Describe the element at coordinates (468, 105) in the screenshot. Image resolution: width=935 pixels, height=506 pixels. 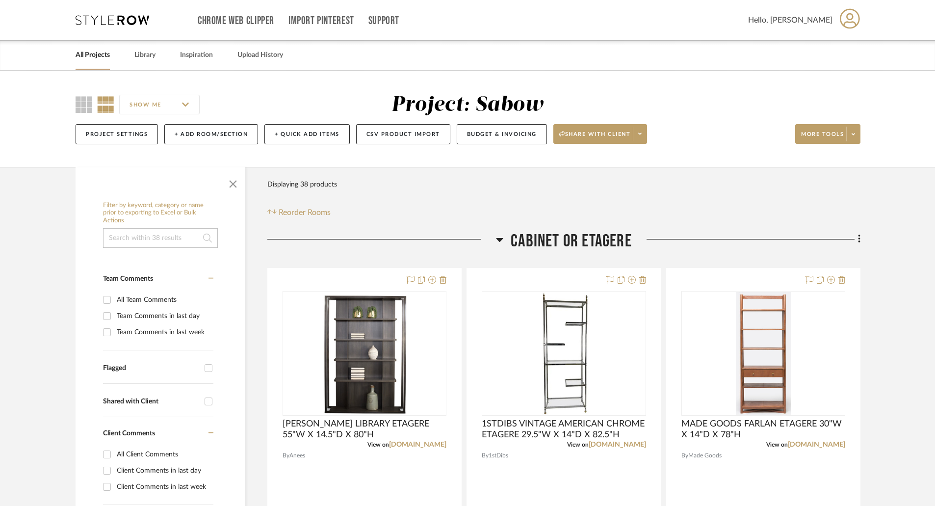
I see `div: Project: Sabow` at that location.